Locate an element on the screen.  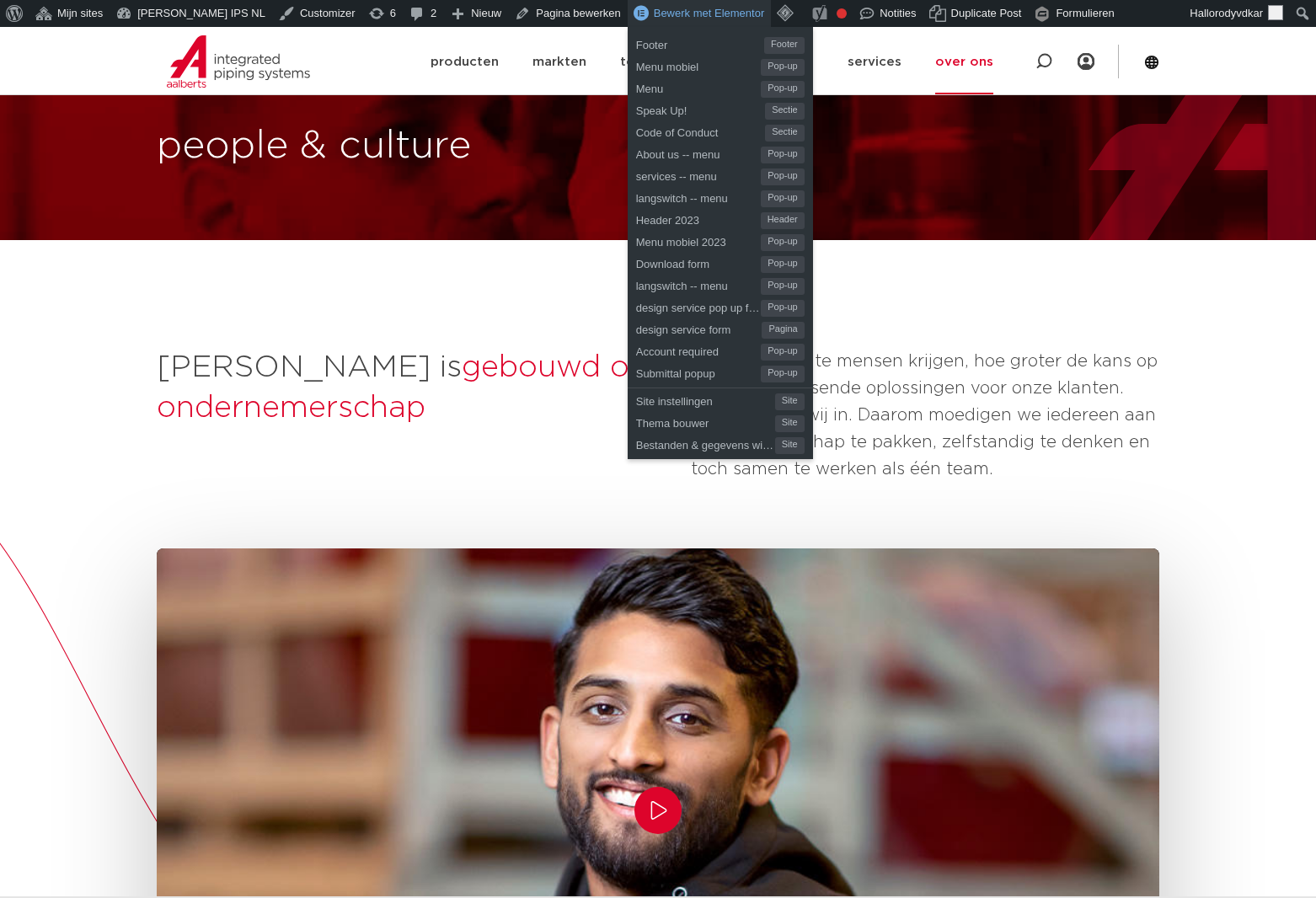
span: Bestanden & gegevens wissen is located at coordinates (705, 443).